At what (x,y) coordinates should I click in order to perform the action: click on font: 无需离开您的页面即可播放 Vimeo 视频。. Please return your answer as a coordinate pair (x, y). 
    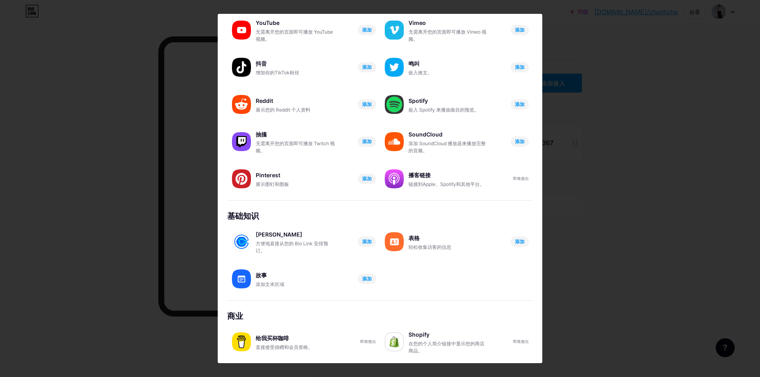
    Looking at the image, I should click on (447, 35).